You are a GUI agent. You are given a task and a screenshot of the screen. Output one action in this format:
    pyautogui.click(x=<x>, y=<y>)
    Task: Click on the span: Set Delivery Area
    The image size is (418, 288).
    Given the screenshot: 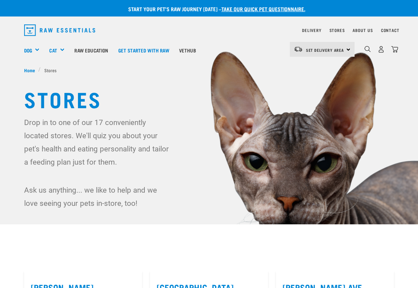 What is the action you would take?
    pyautogui.click(x=325, y=50)
    